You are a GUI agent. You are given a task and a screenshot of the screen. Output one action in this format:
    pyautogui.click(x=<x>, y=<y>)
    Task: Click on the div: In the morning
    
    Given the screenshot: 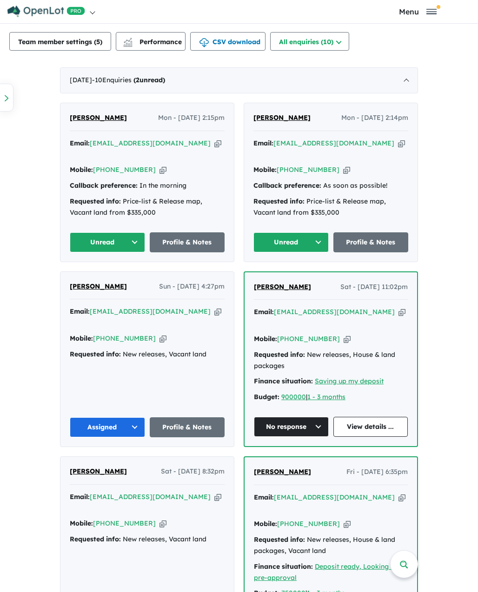 What is the action you would take?
    pyautogui.click(x=147, y=186)
    